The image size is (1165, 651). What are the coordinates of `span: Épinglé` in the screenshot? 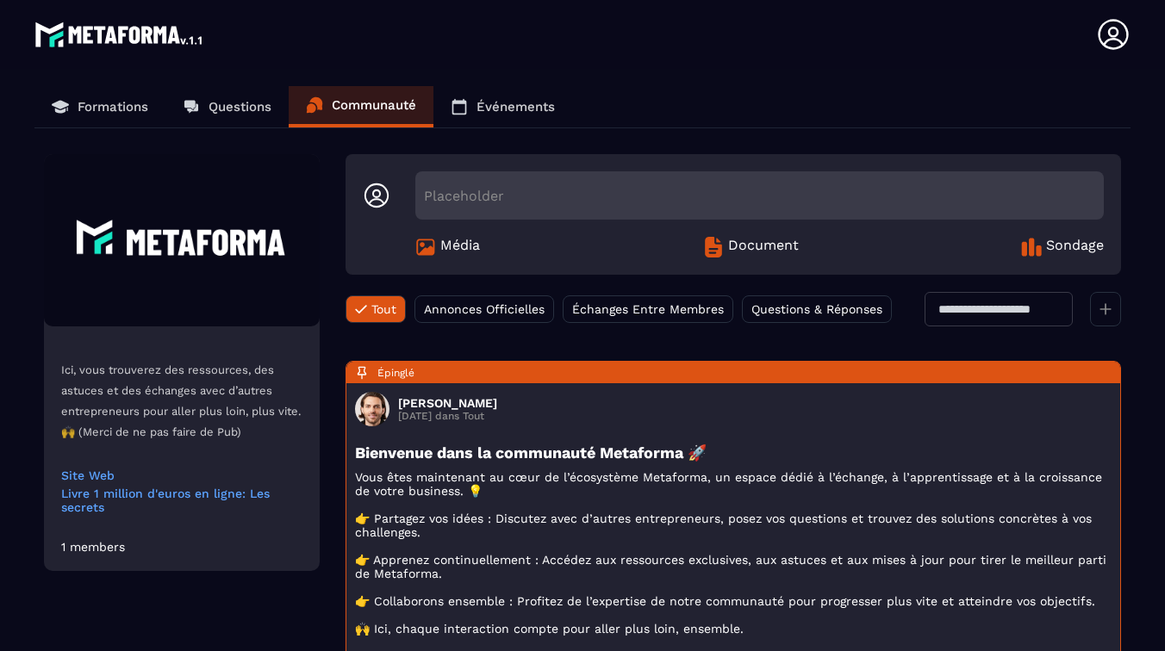 It's located at (395, 373).